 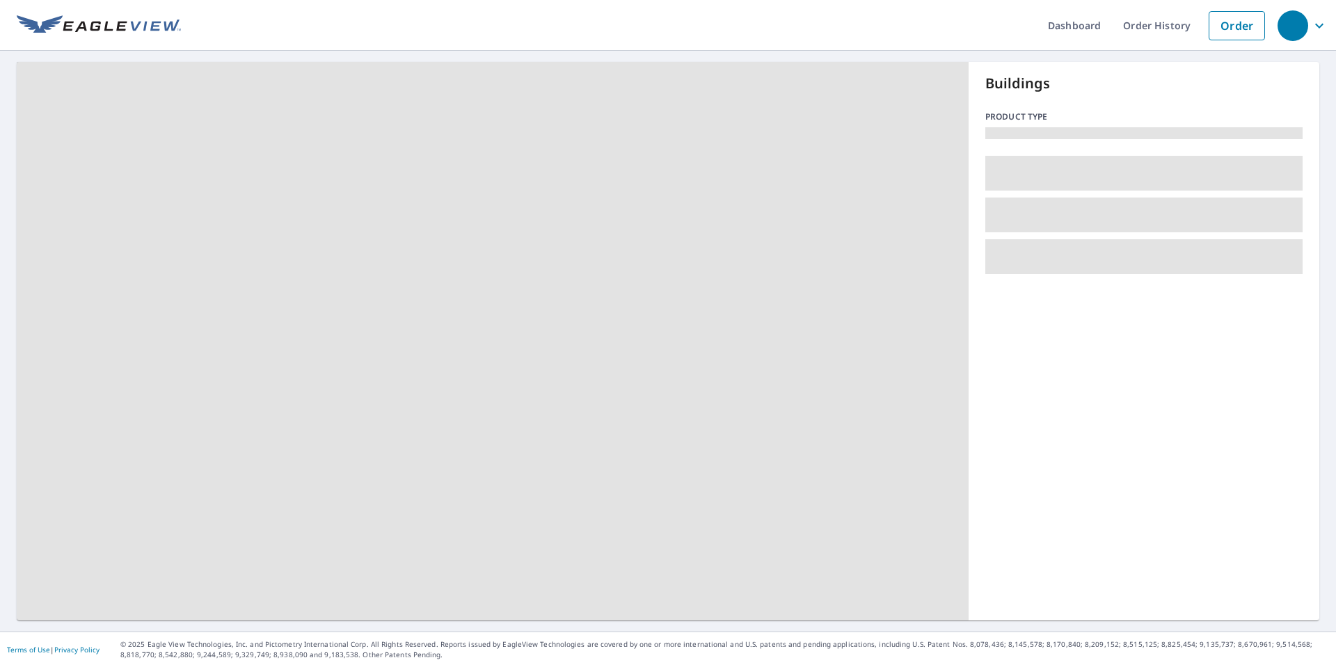 What do you see at coordinates (77, 650) in the screenshot?
I see `a: Privacy Policy` at bounding box center [77, 650].